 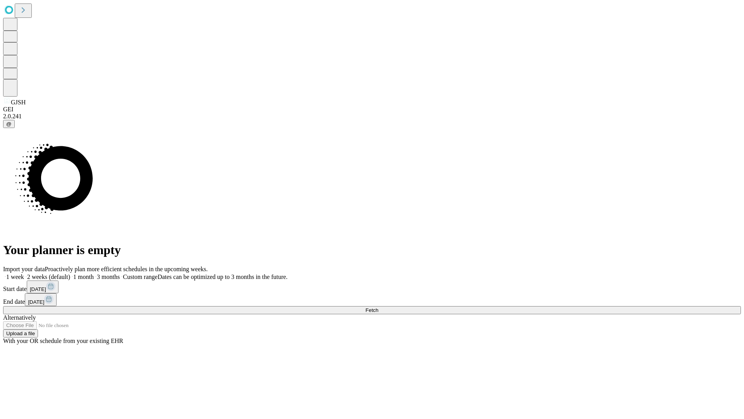 I want to click on span: Fetch, so click(x=372, y=310).